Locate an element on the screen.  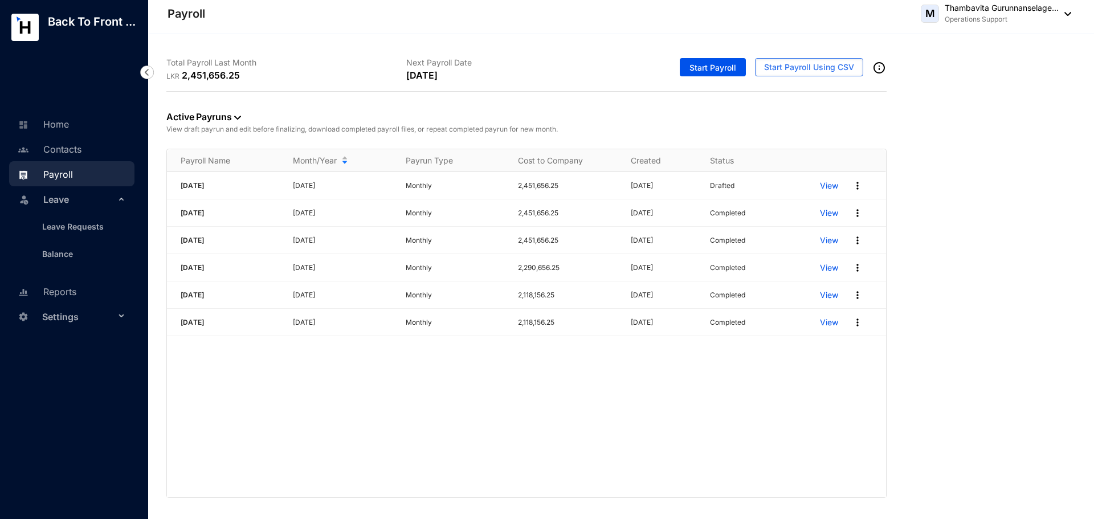
a: Payroll is located at coordinates (44, 174).